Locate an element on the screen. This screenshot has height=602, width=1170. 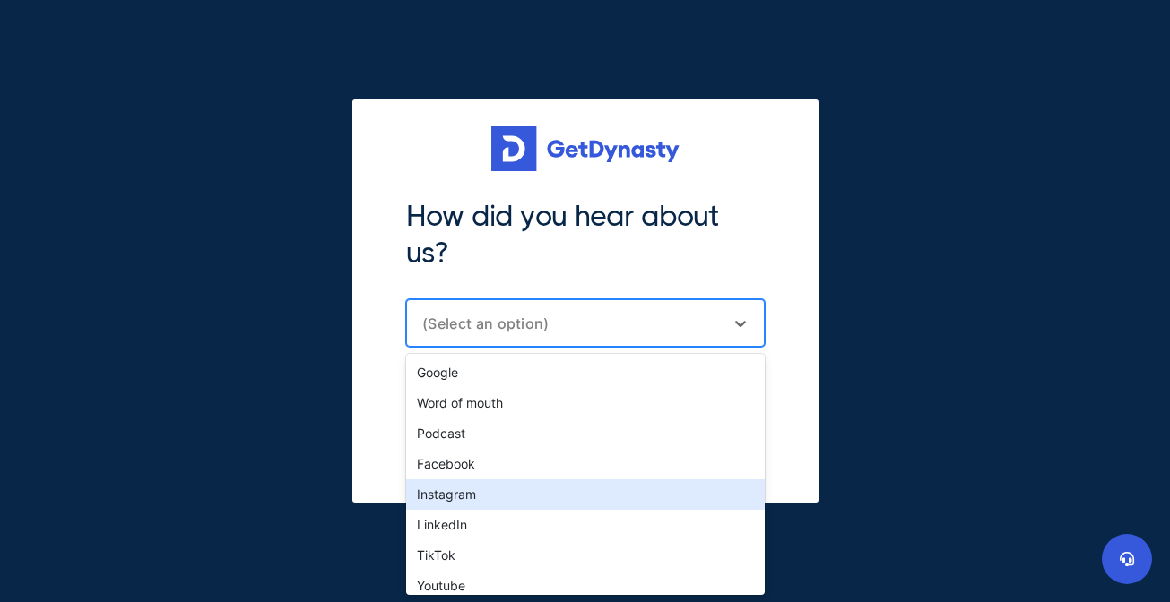
div: LinkedIn is located at coordinates (585, 525).